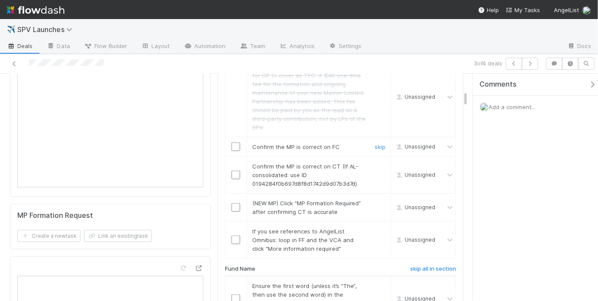 The height and width of the screenshot is (301, 598). I want to click on span: (NEW MP) Click “MP Formation Required” after confirming CT is accurate, so click(307, 207).